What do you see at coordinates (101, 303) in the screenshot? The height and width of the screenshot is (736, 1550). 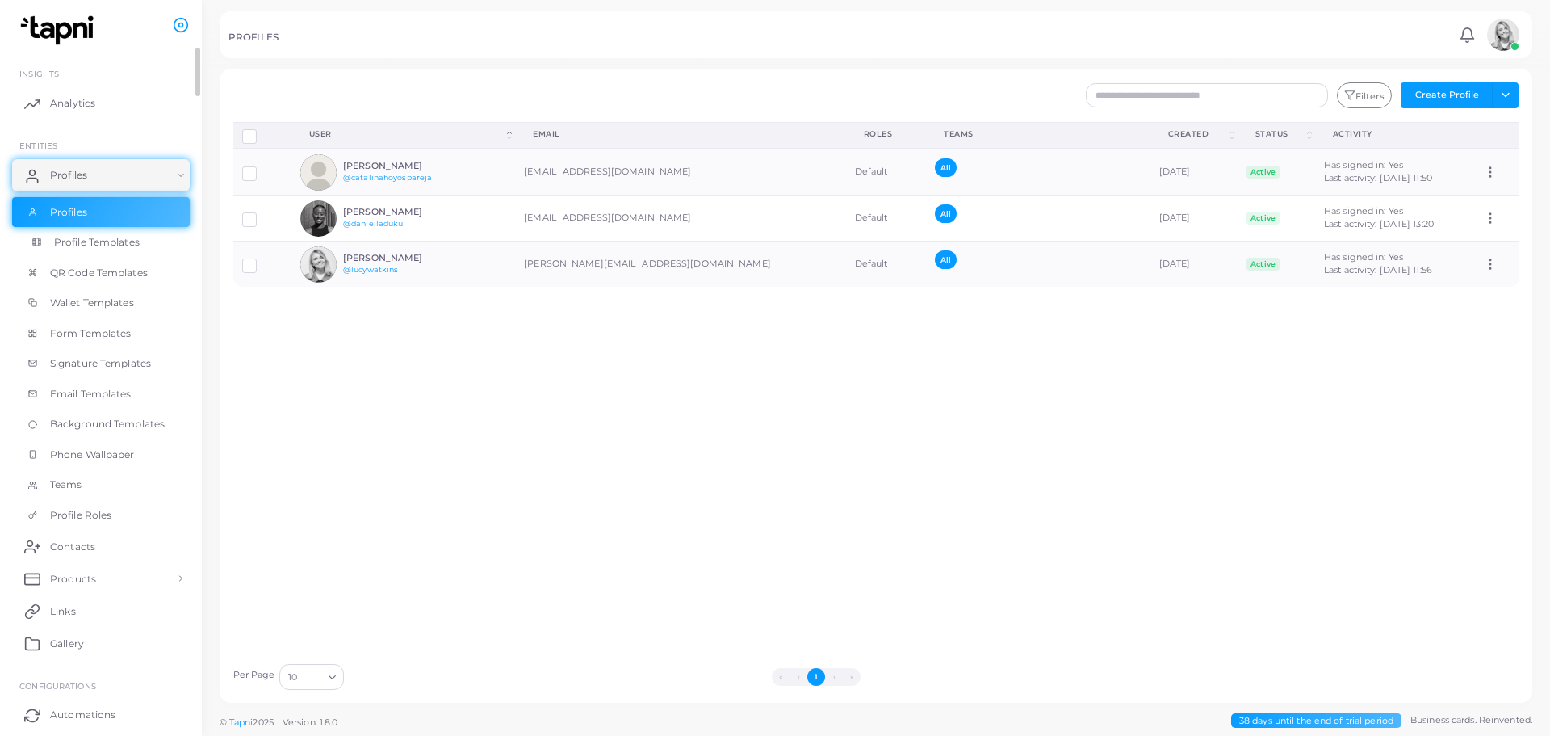 I see `a: Wallet Templates` at bounding box center [101, 303].